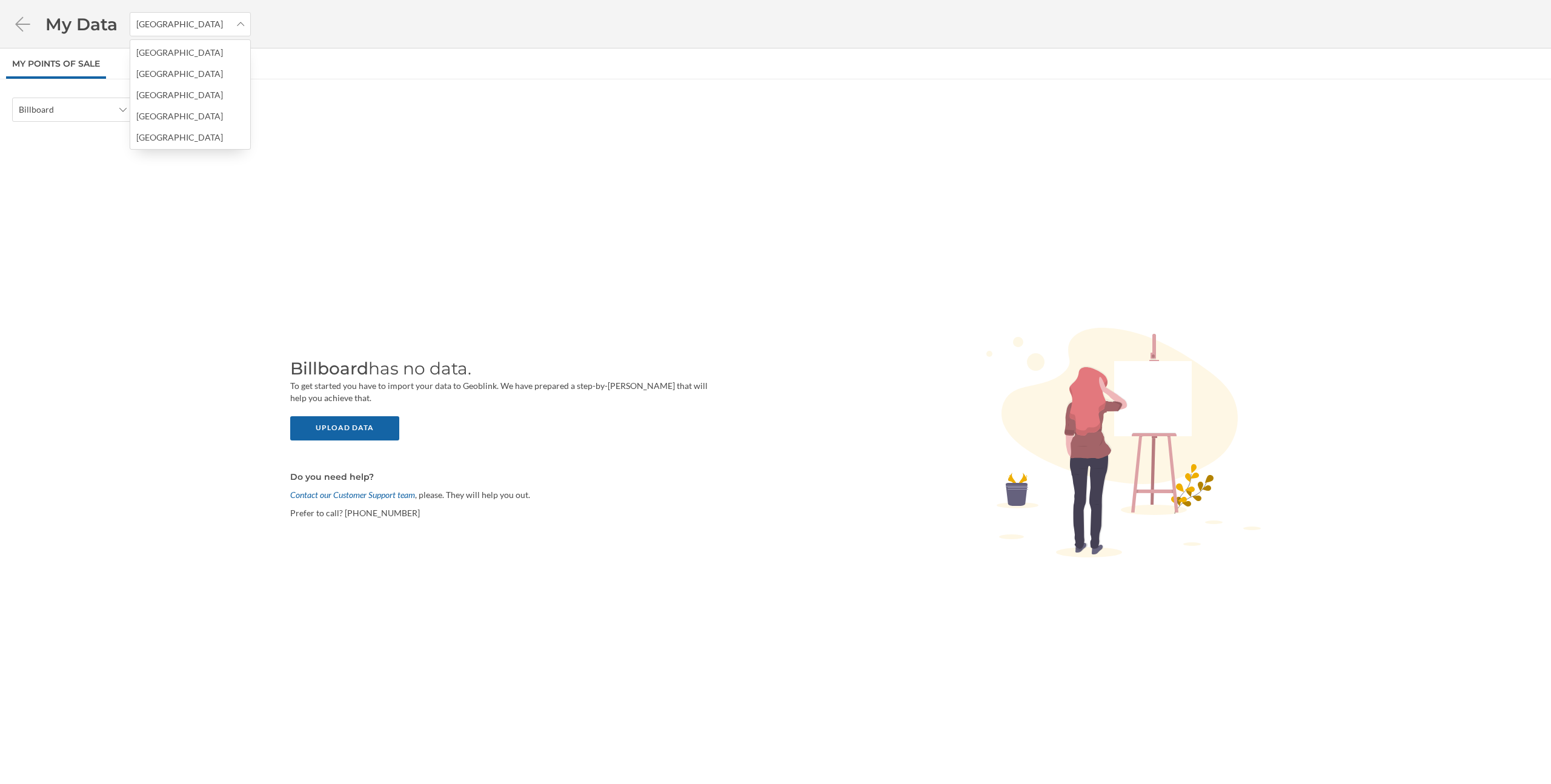  I want to click on p: , please. They will help you out., so click(499, 495).